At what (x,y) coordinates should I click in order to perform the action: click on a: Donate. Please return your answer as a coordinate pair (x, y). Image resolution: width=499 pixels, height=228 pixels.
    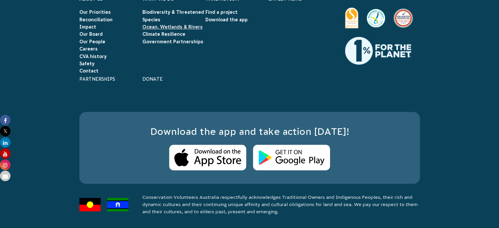
    Looking at the image, I should click on (152, 79).